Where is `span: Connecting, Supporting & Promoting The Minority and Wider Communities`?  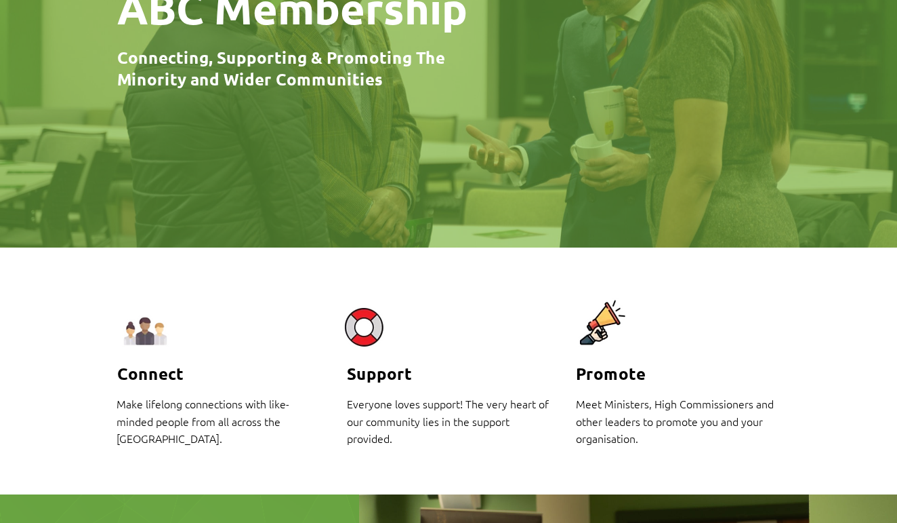 span: Connecting, Supporting & Promoting The Minority and Wider Communities is located at coordinates (281, 68).